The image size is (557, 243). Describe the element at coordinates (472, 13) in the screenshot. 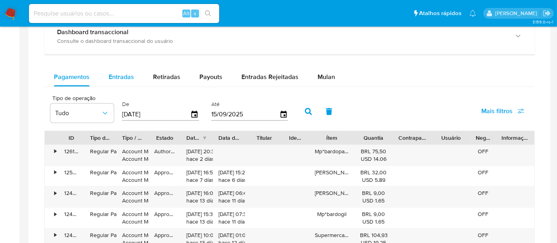

I see `a: Notificações` at that location.